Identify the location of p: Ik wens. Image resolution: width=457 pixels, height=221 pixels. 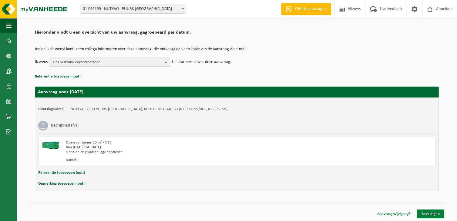
(41, 62).